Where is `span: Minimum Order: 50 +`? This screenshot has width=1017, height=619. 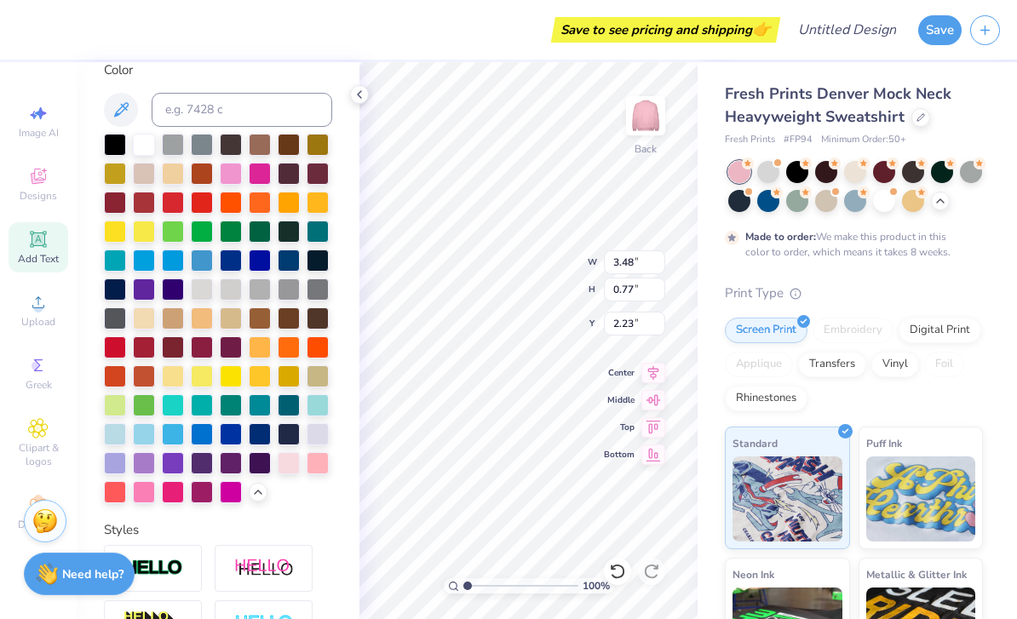 span: Minimum Order: 50 + is located at coordinates (864, 140).